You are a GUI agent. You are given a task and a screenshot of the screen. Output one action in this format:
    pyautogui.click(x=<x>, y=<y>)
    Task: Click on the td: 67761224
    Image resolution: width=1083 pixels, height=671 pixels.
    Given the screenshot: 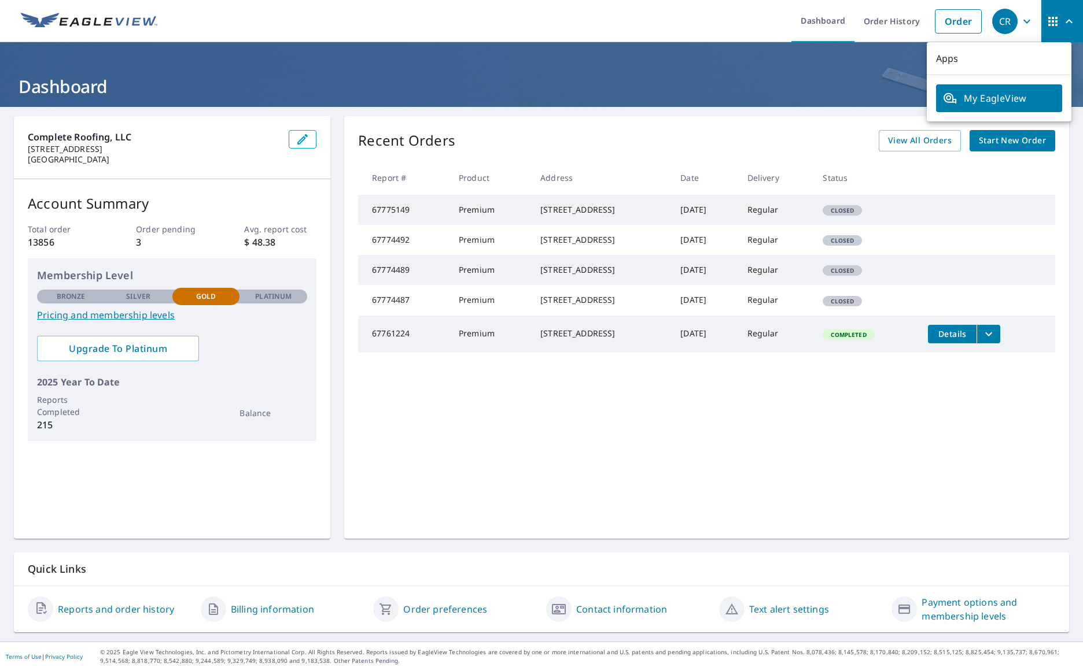 What is the action you would take?
    pyautogui.click(x=404, y=334)
    